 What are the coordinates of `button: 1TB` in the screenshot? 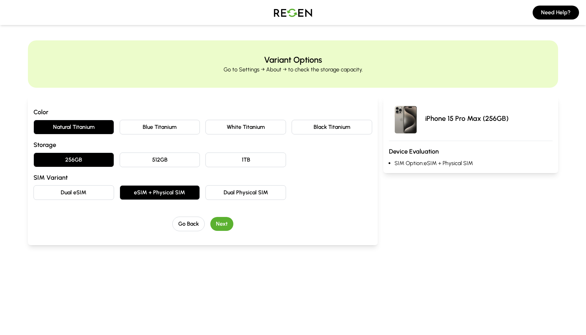 It's located at (245, 160).